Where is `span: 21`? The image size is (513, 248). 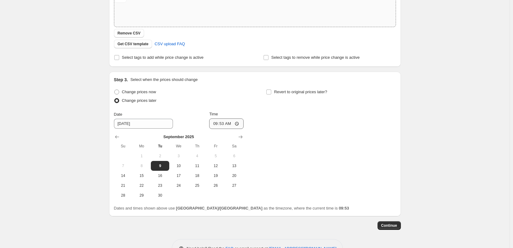
span: 21 is located at coordinates (123, 185).